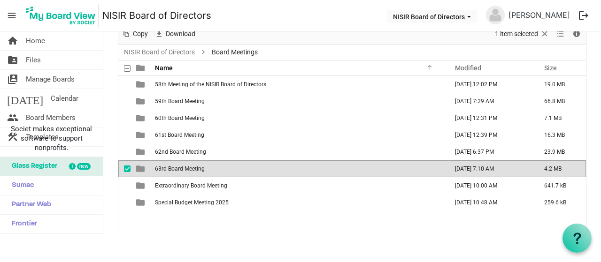 The image size is (601, 262). Describe the element at coordinates (29, 205) in the screenshot. I see `span: Partner Web` at that location.